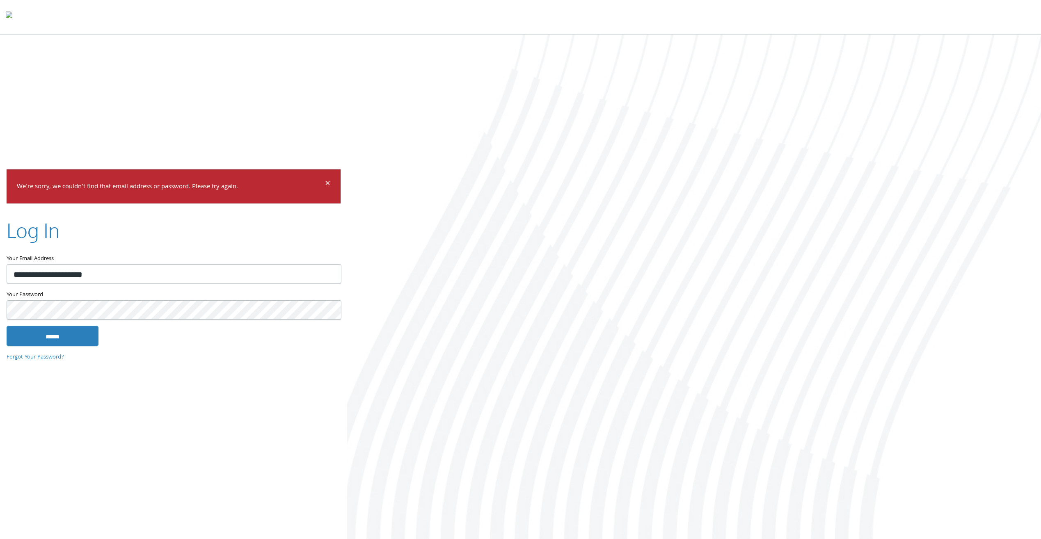 This screenshot has width=1041, height=539. What do you see at coordinates (35, 357) in the screenshot?
I see `a: Forgot Your Password?` at bounding box center [35, 357].